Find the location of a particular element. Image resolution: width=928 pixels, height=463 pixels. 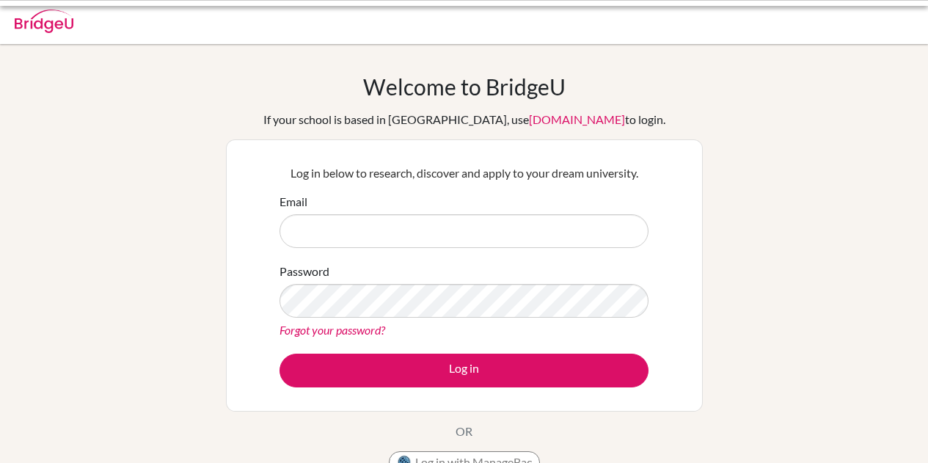

p: Log in below to research, discover and apply to your dream university. is located at coordinates (464, 173).